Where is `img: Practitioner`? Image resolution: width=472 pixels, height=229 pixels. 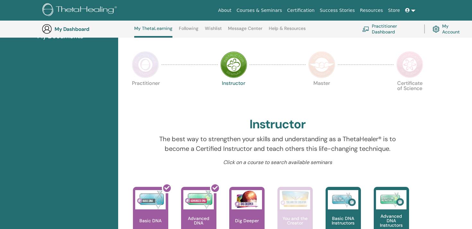 img: Practitioner is located at coordinates (145, 65).